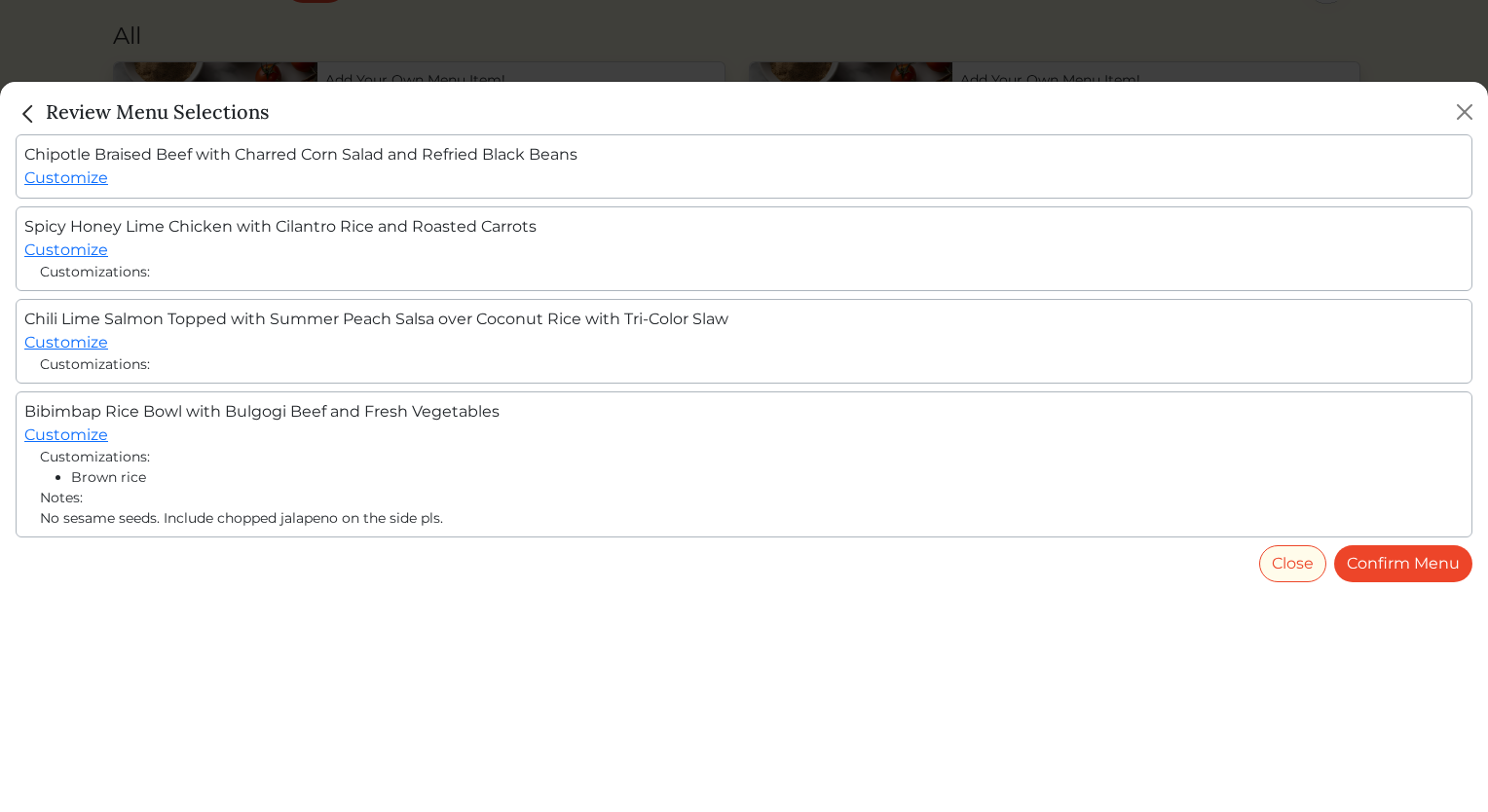 The image size is (1488, 812). I want to click on img: back_caret-0738dc900bf9763b5e5a40894073b948e17d9601fd527fca9689b06ce300169f.svg, so click(28, 114).